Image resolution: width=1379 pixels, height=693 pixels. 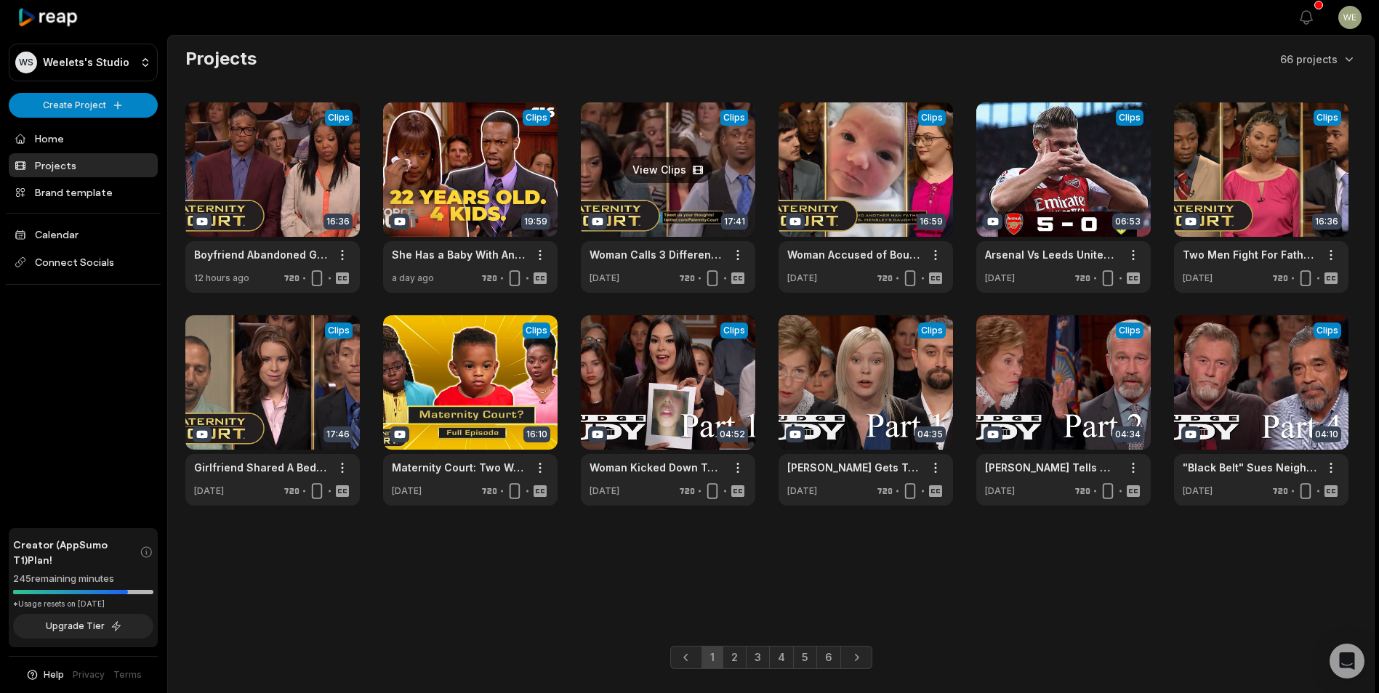 What do you see at coordinates (83, 138) in the screenshot?
I see `a: Home` at bounding box center [83, 138].